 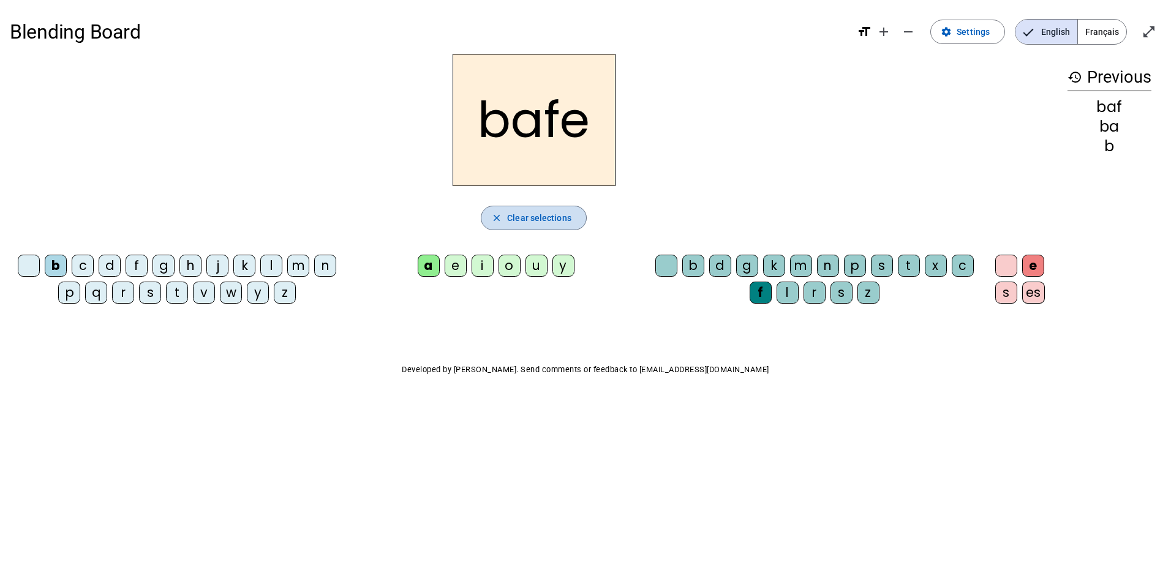 I want to click on mat-icon: add, so click(x=883, y=32).